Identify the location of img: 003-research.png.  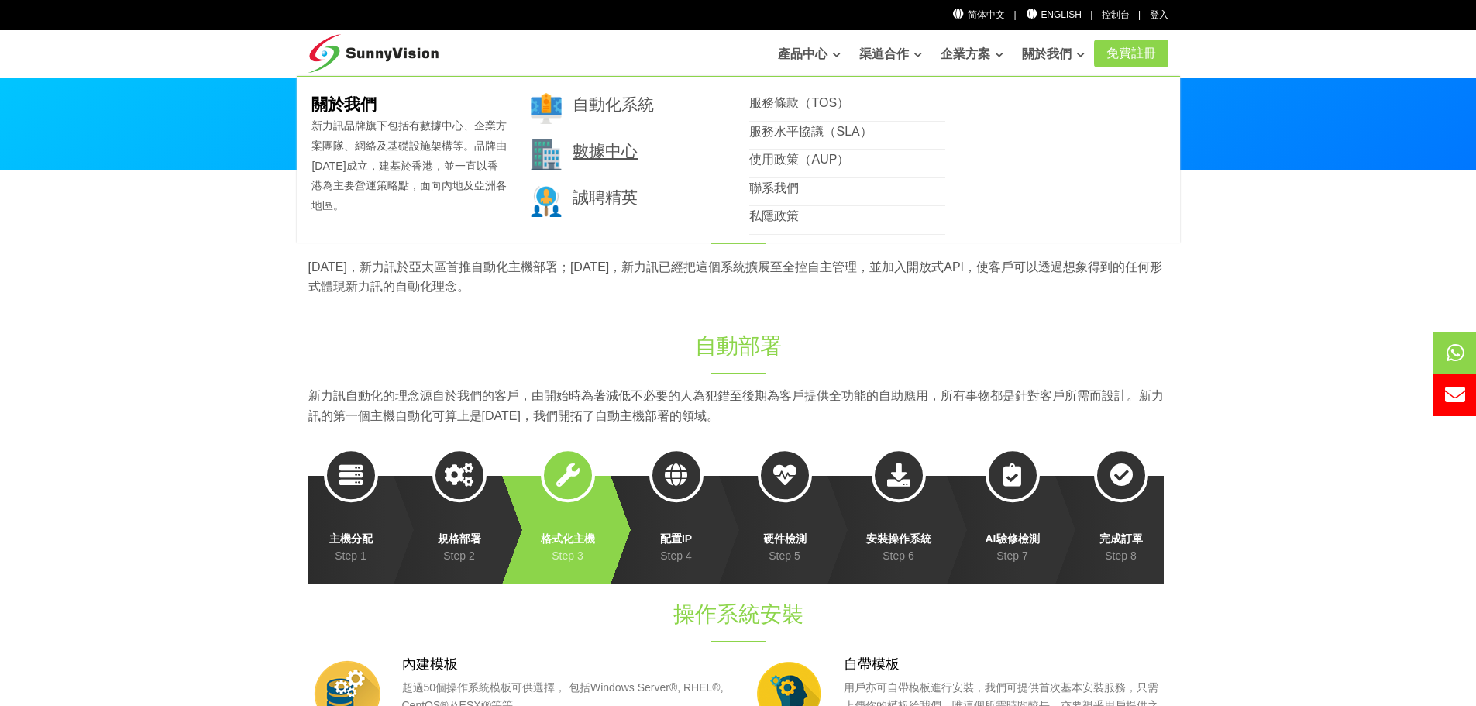
(546, 201).